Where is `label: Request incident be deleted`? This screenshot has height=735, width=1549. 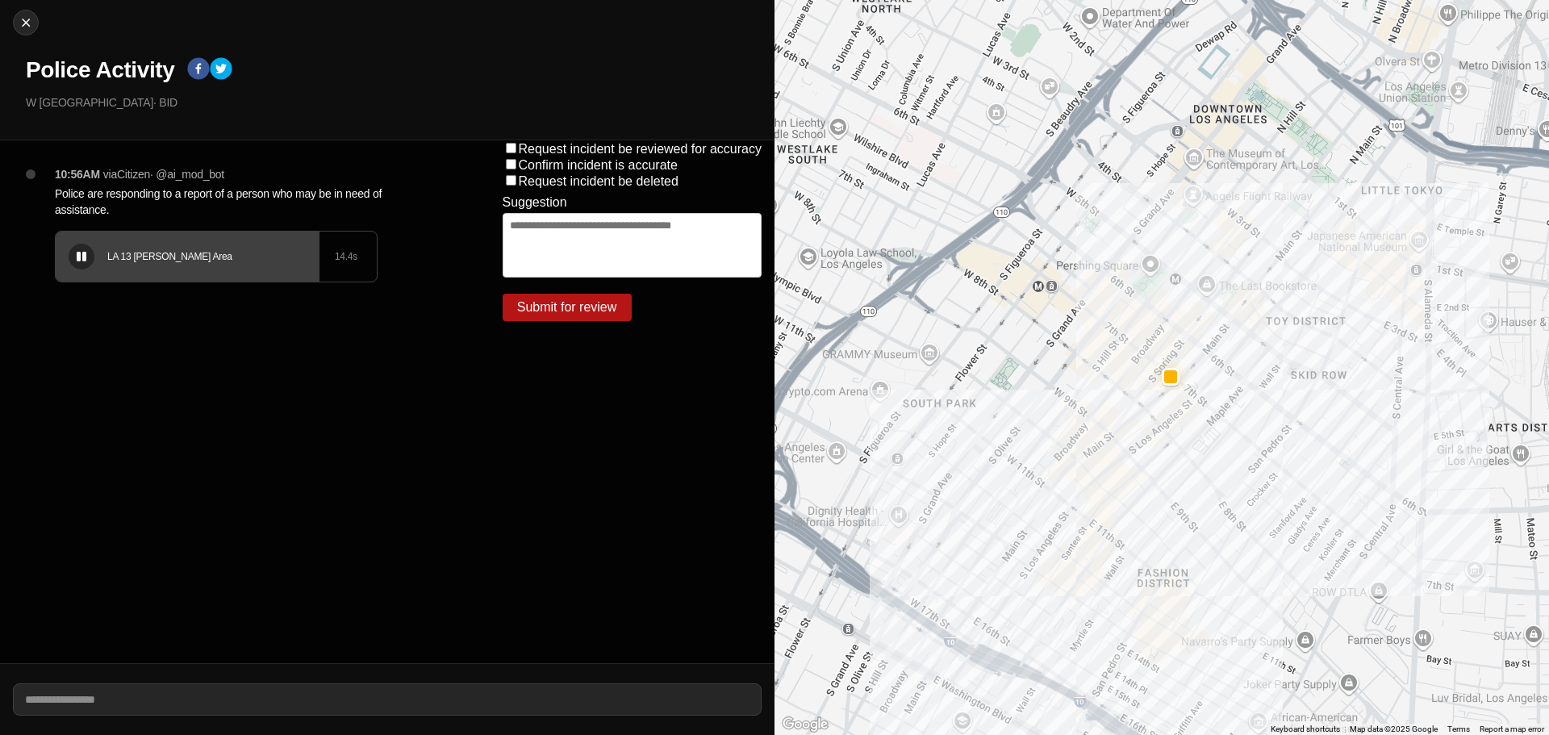 label: Request incident be deleted is located at coordinates (599, 181).